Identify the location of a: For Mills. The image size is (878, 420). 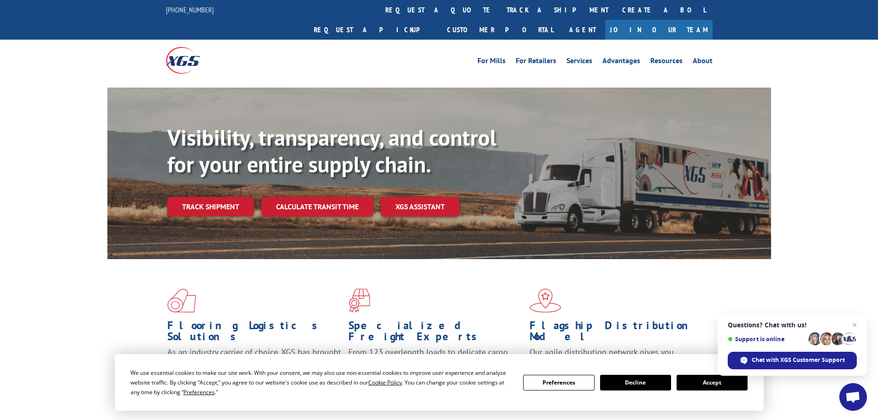
(491, 62).